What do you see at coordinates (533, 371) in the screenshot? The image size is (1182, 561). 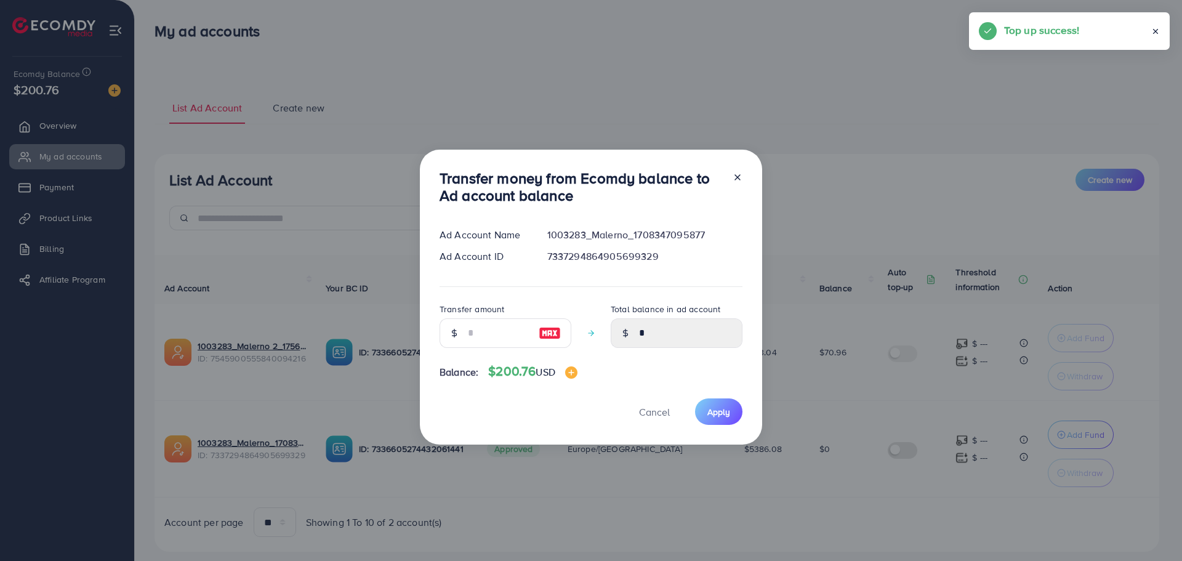 I see `h4: $200.76` at bounding box center [533, 371].